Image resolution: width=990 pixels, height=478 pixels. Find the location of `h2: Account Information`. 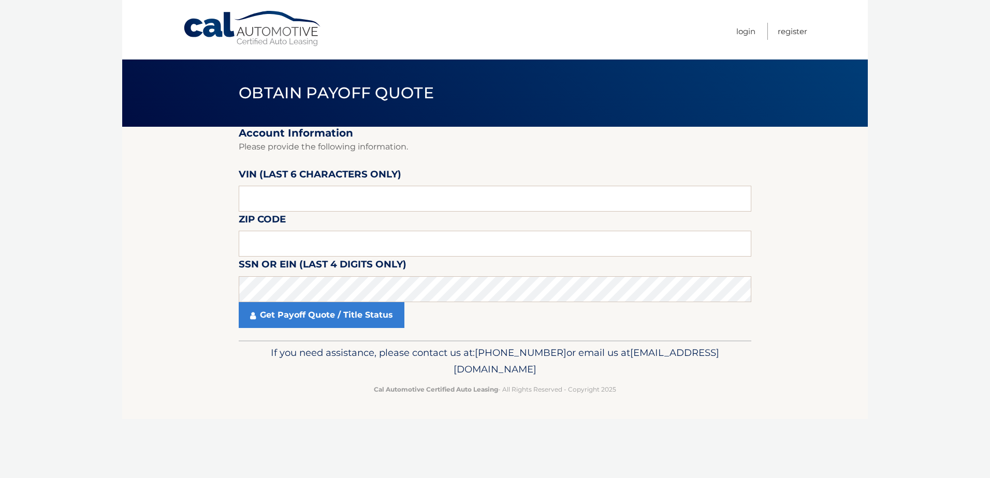

h2: Account Information is located at coordinates (495, 133).